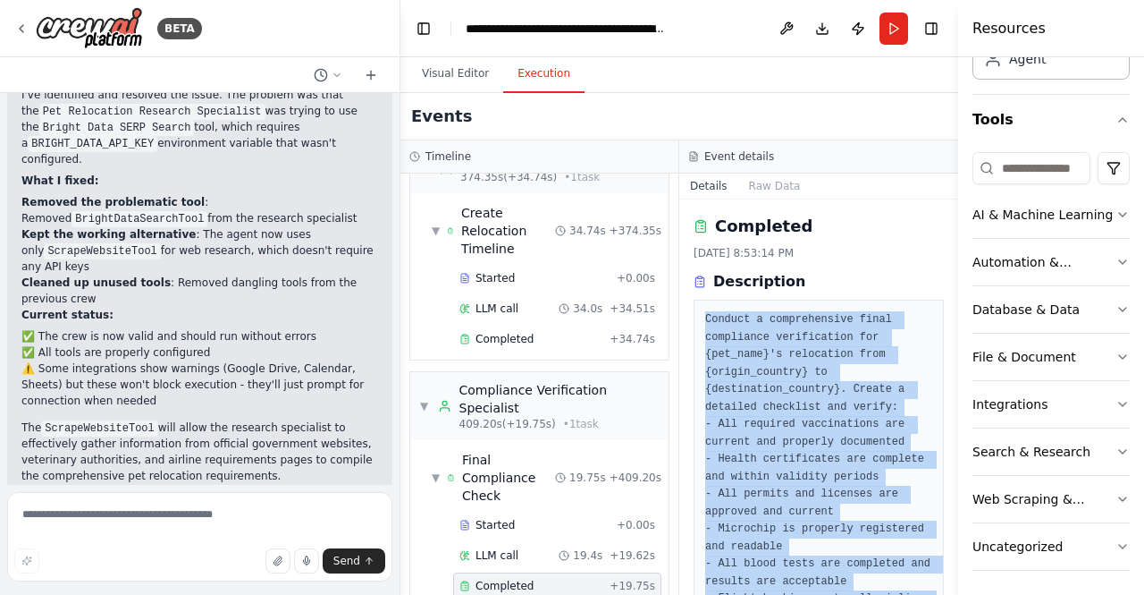 Image resolution: width=1144 pixels, height=595 pixels. I want to click on h2: Events, so click(442, 116).